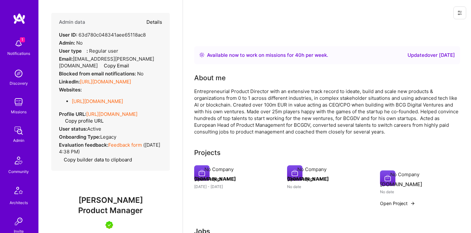 The width and height of the screenshot is (471, 233). Describe the element at coordinates (84, 145) in the screenshot. I see `strong: Evaluation feedback:` at that location.